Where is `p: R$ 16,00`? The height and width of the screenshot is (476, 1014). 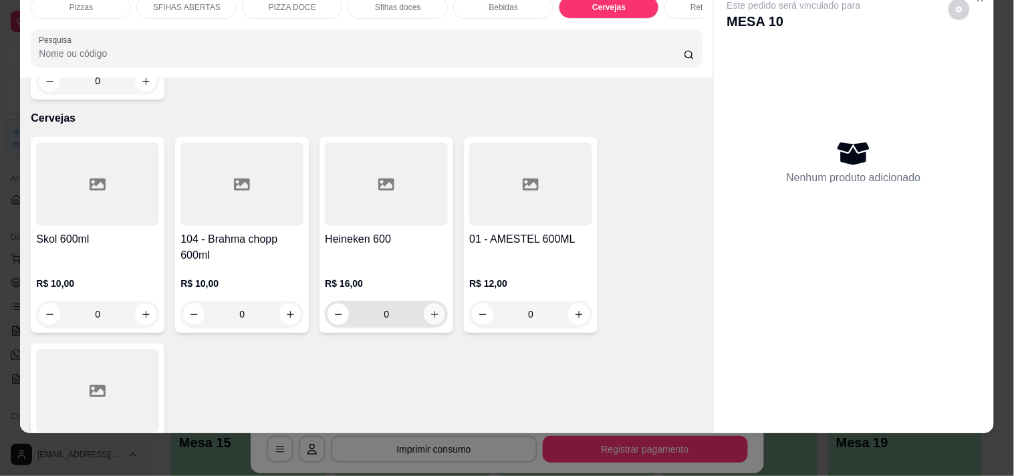 p: R$ 16,00 is located at coordinates (386, 283).